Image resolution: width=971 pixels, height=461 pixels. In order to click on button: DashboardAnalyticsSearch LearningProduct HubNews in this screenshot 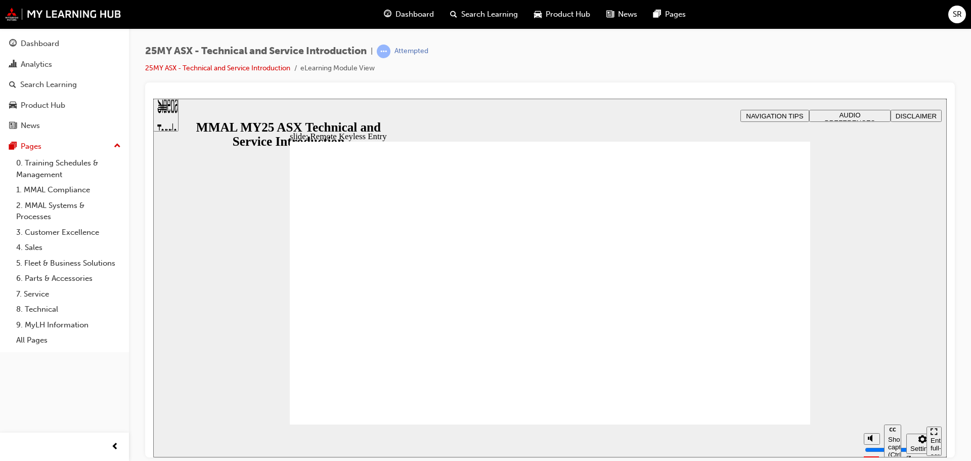, I will do `click(64, 84)`.